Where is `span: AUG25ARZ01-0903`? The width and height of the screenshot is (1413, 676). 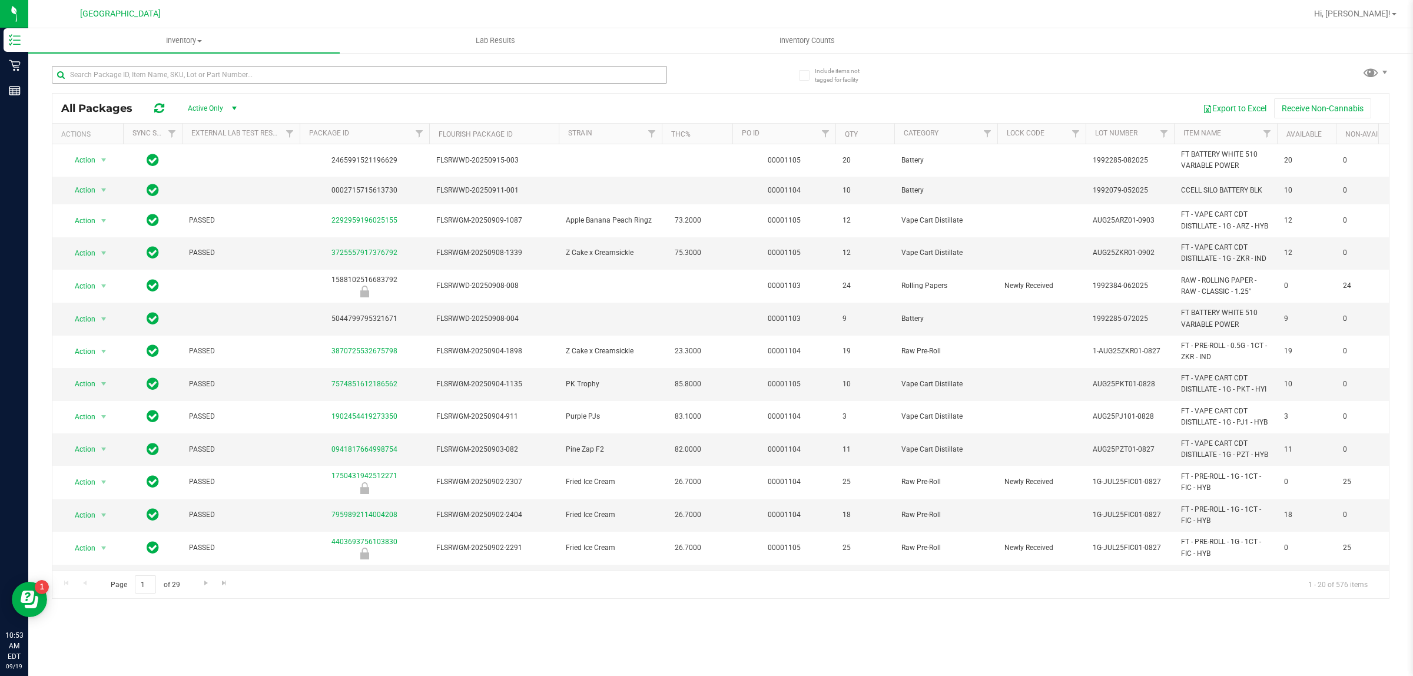
span: AUG25ARZ01-0903 is located at coordinates (1130, 220).